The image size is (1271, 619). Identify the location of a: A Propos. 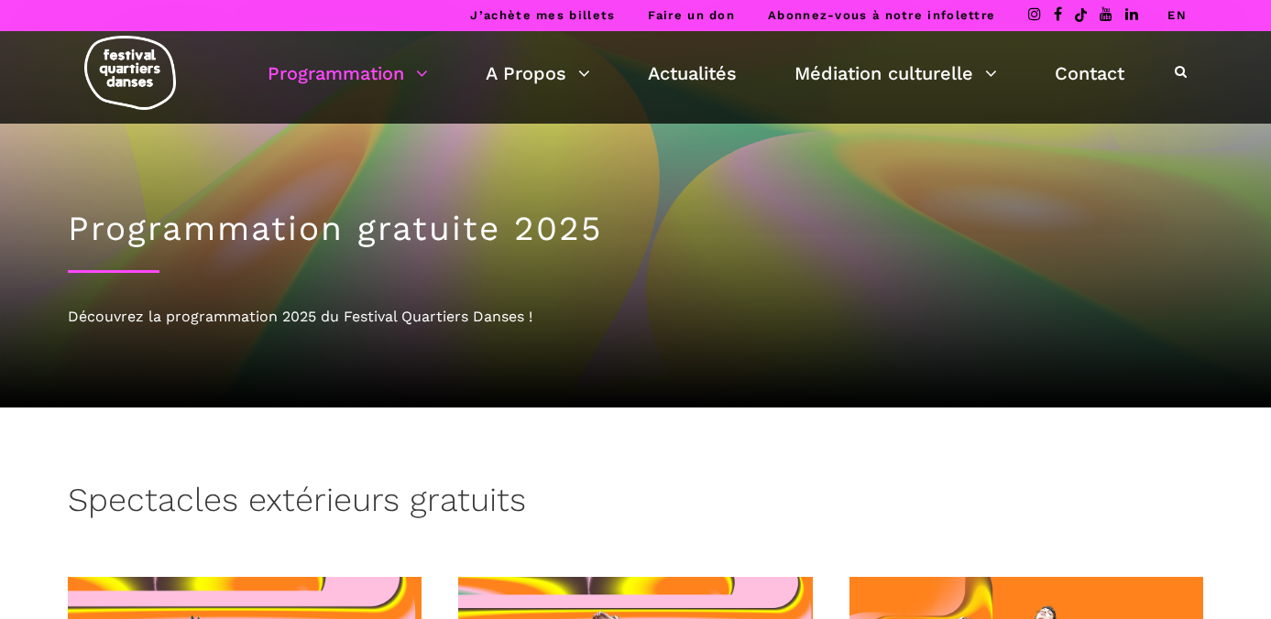
(538, 73).